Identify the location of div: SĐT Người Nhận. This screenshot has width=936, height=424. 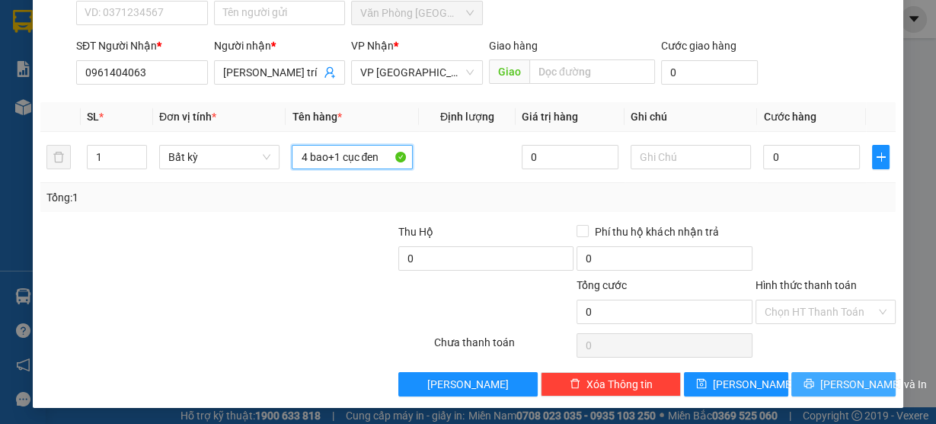
(142, 46).